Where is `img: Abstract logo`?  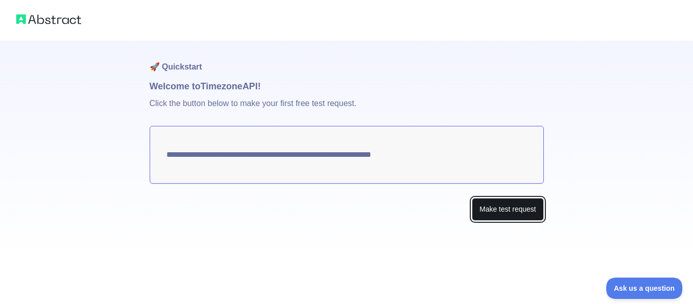 img: Abstract logo is located at coordinates (49, 19).